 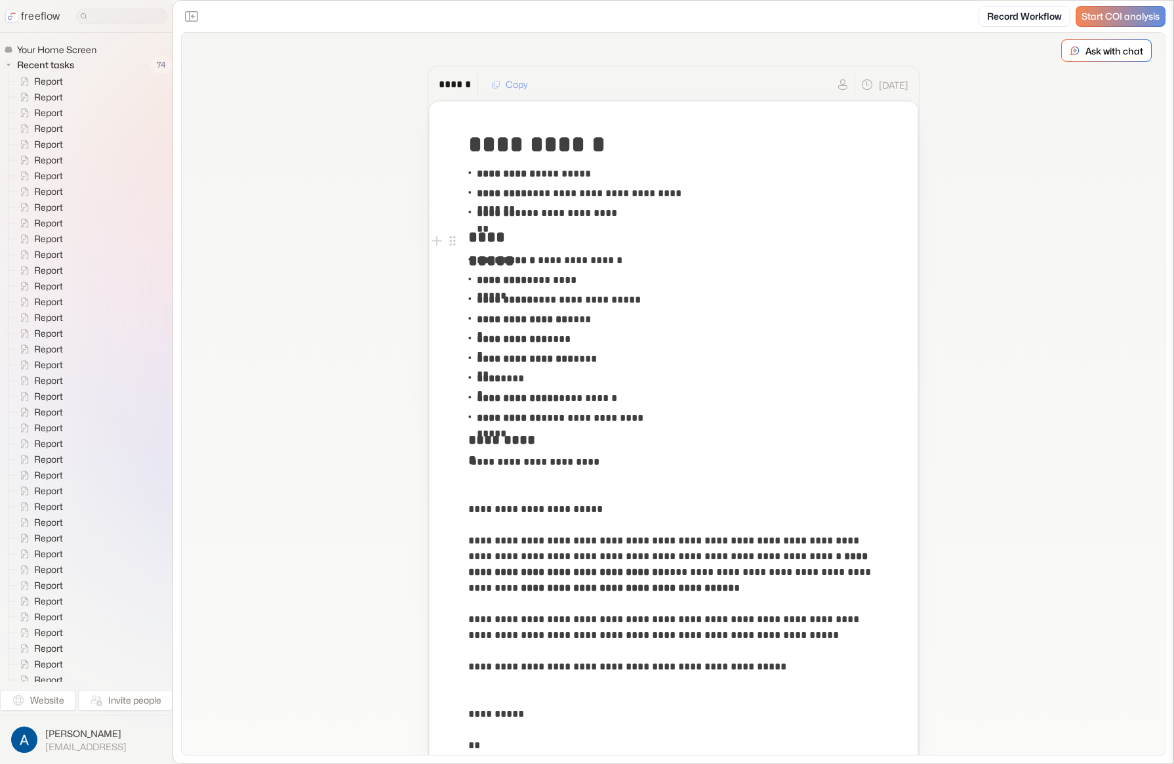 What do you see at coordinates (33, 16) in the screenshot?
I see `a: freeflow` at bounding box center [33, 16].